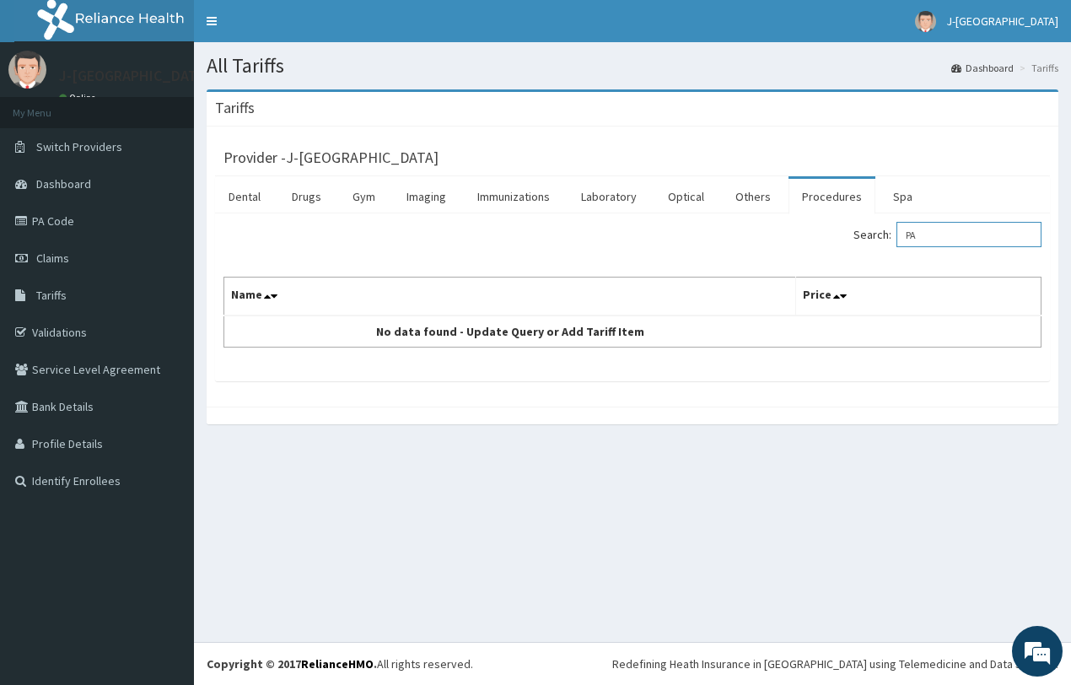 The width and height of the screenshot is (1071, 685). What do you see at coordinates (165, 298) in the screenshot?
I see `span: We're online!` at bounding box center [165, 298].